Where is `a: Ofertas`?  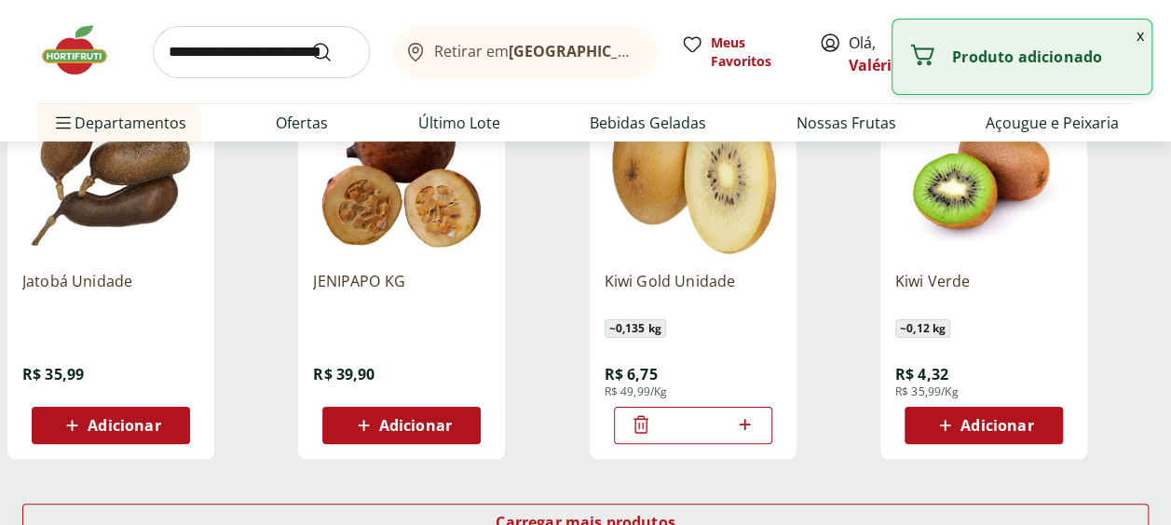
a: Ofertas is located at coordinates (302, 123).